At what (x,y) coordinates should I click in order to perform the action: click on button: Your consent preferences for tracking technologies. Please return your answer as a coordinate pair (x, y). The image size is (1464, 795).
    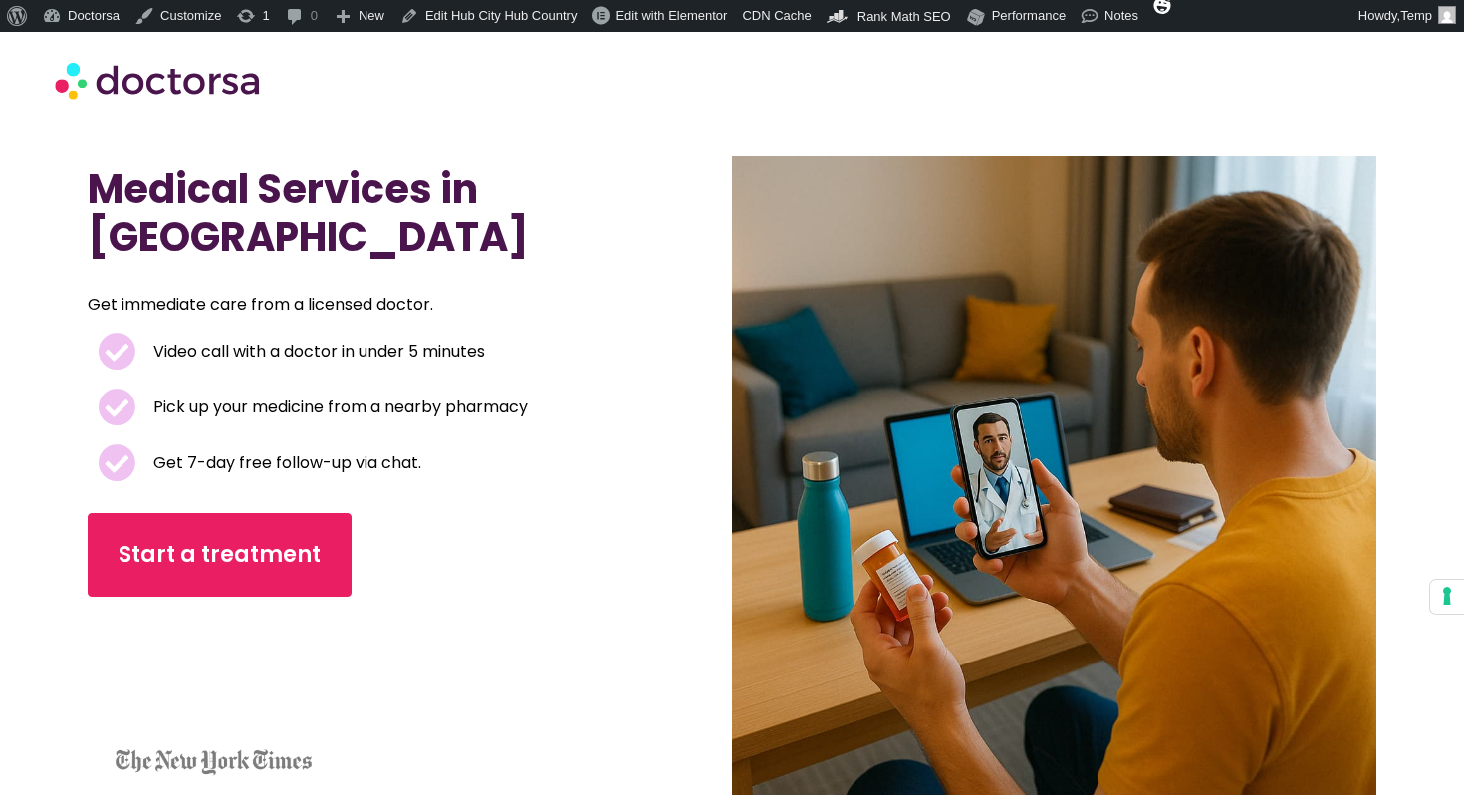
    Looking at the image, I should click on (1447, 597).